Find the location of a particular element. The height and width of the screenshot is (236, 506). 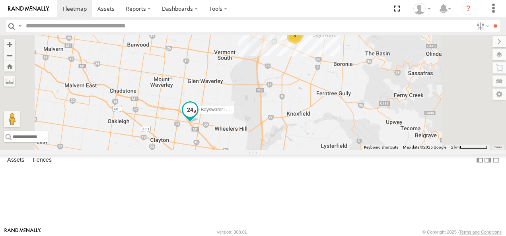

button: Keyboard shortcuts is located at coordinates (381, 148).